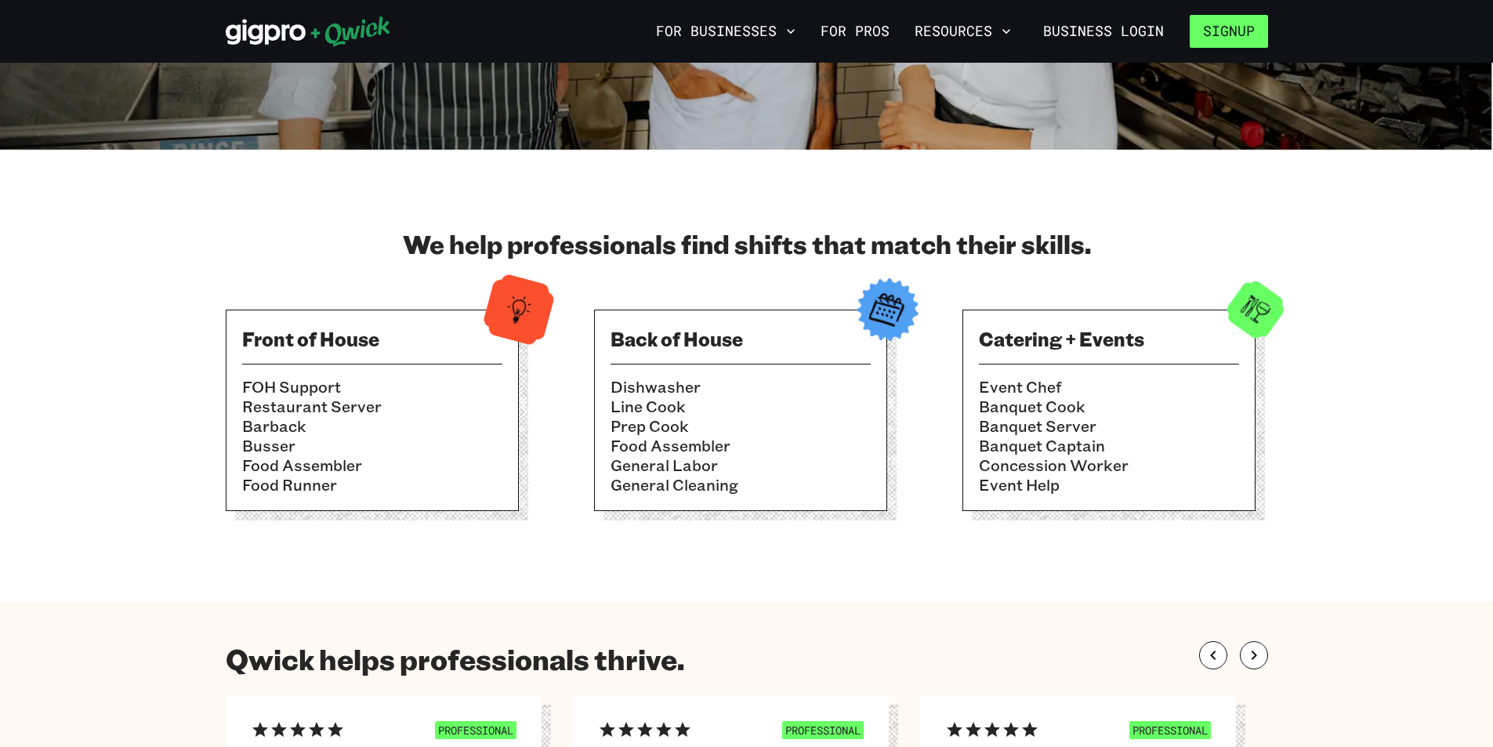  I want to click on button: Signup, so click(1229, 31).